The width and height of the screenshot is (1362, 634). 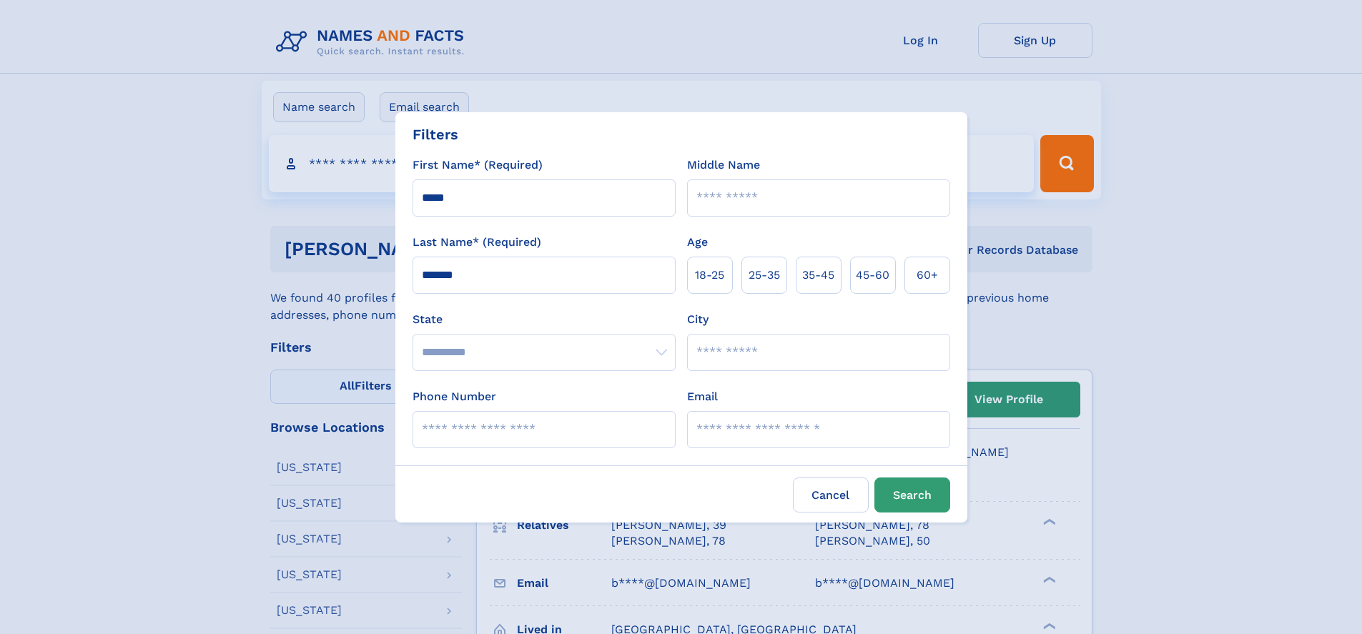 What do you see at coordinates (927, 275) in the screenshot?
I see `span: 60+` at bounding box center [927, 275].